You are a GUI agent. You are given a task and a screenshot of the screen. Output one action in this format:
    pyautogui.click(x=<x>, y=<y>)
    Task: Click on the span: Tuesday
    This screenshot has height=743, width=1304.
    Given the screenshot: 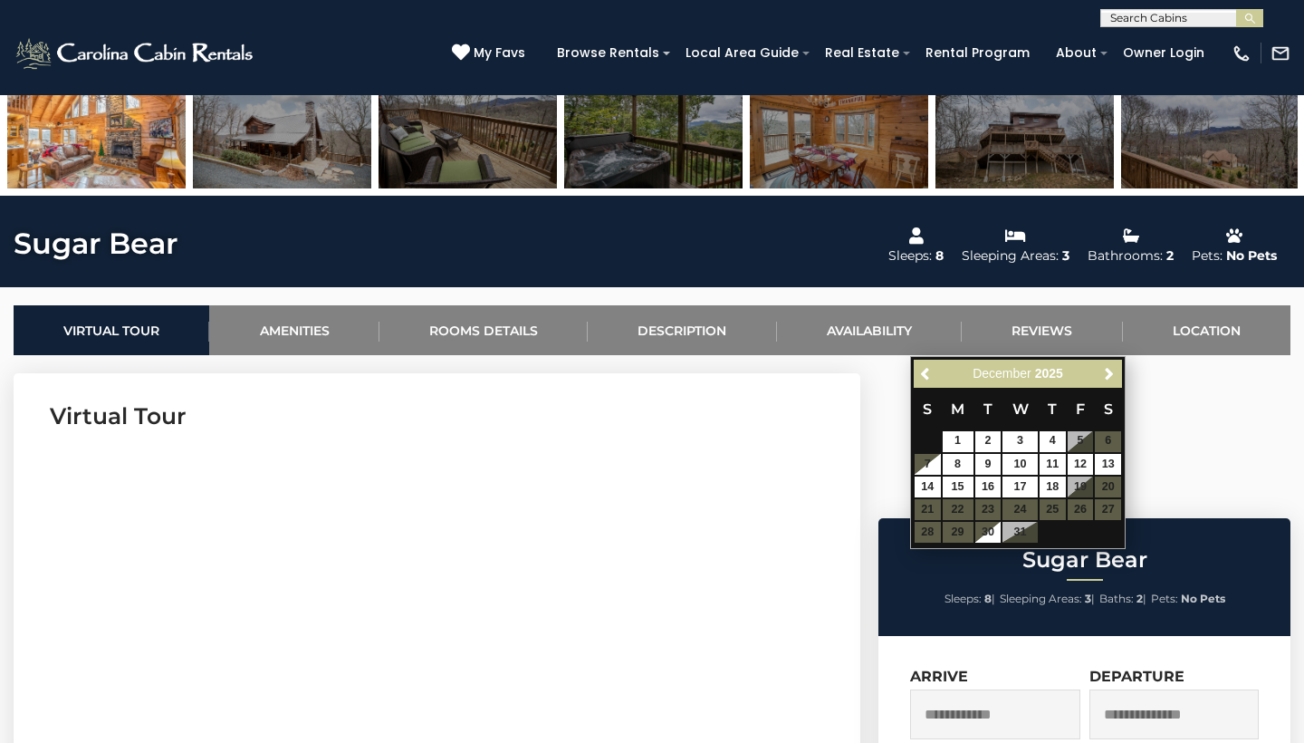 What is the action you would take?
    pyautogui.click(x=988, y=409)
    